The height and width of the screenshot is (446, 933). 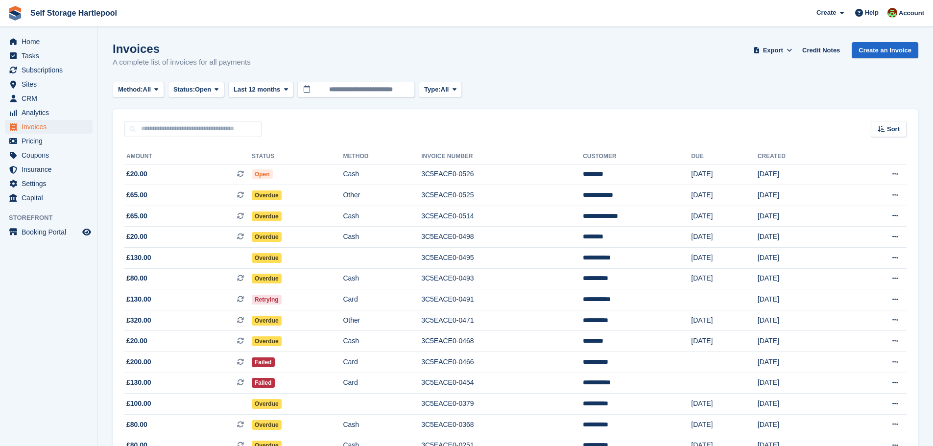 I want to click on span: Failed, so click(x=263, y=383).